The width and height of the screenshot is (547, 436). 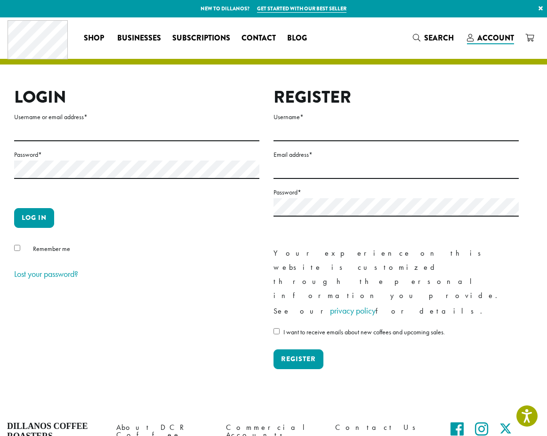 I want to click on label: Username, so click(x=396, y=117).